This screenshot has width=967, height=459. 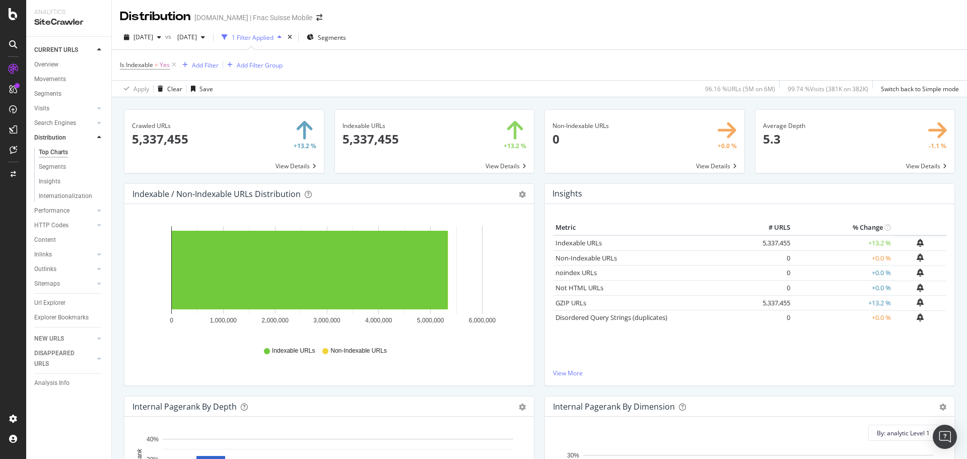 I want to click on a: HTTP Codes, so click(x=64, y=225).